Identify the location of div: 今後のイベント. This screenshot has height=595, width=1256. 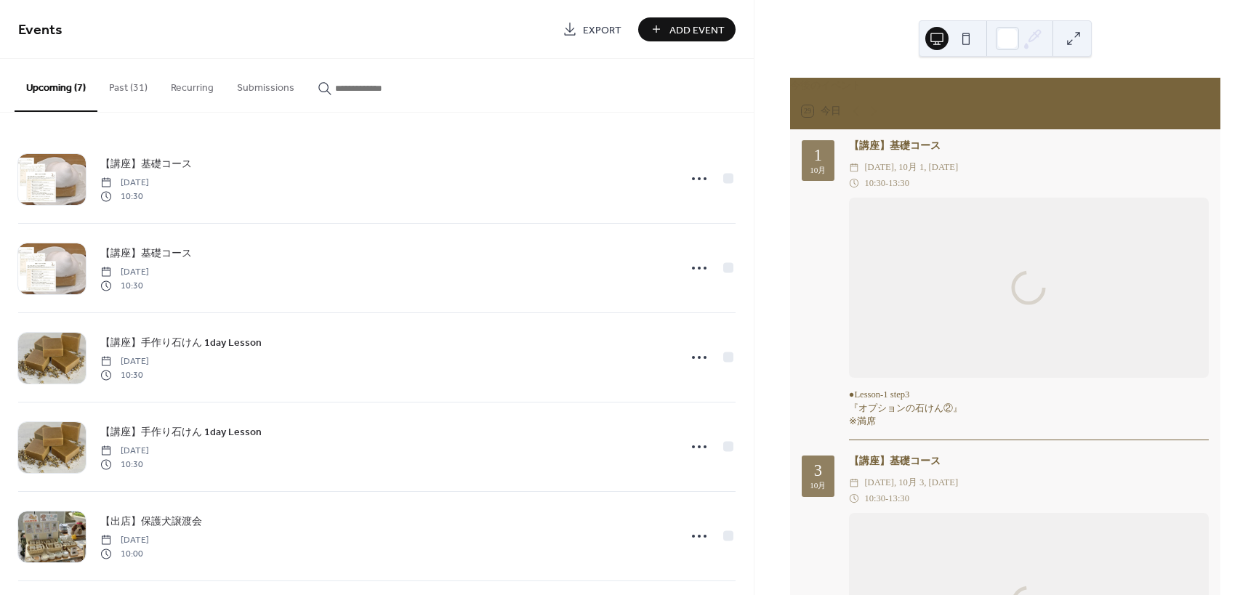
(1006, 86).